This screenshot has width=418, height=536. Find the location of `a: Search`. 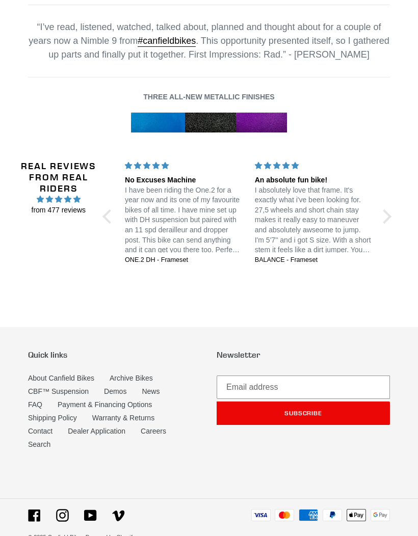

a: Search is located at coordinates (39, 444).